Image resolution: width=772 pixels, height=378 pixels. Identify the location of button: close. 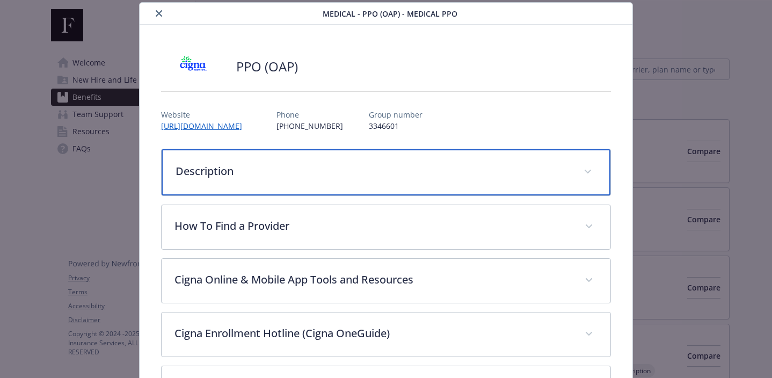
(159, 13).